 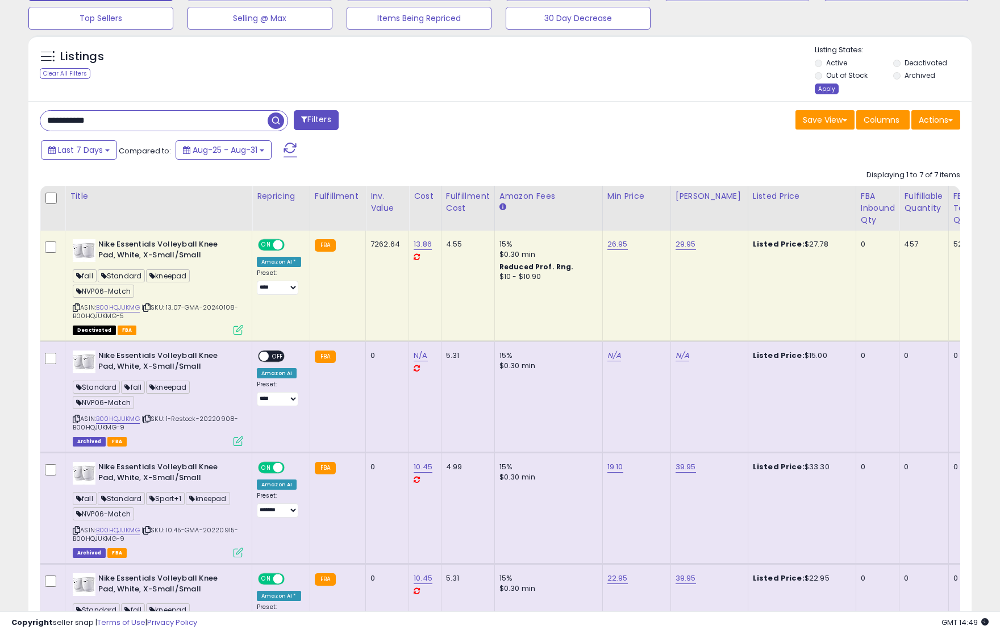 What do you see at coordinates (89, 442) in the screenshot?
I see `span: Listings that have been deleted from Seller Central` at bounding box center [89, 442].